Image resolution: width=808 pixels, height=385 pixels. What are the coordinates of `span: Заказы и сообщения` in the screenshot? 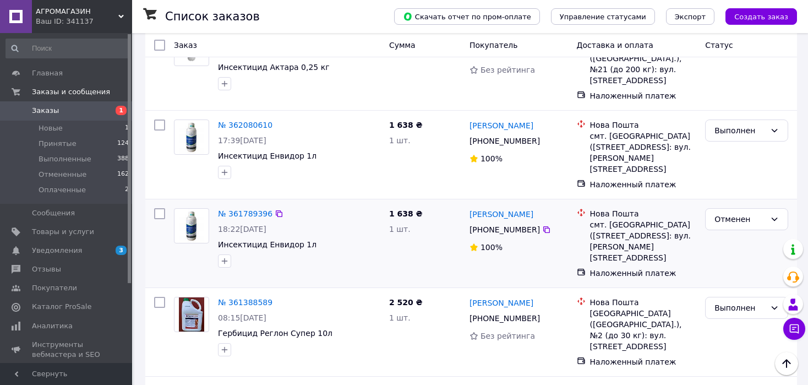 It's located at (71, 92).